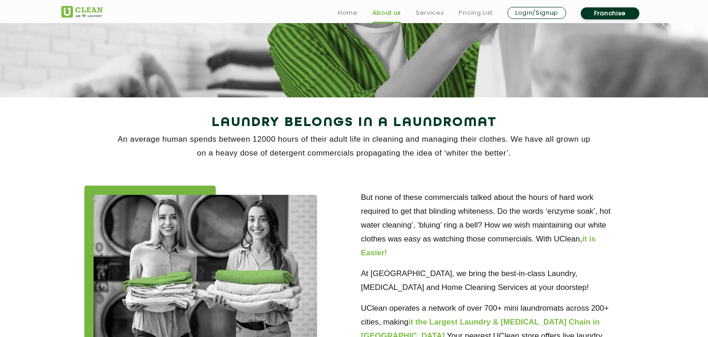 The width and height of the screenshot is (708, 337). What do you see at coordinates (478, 245) in the screenshot?
I see `b: it is Easier!` at bounding box center [478, 245].